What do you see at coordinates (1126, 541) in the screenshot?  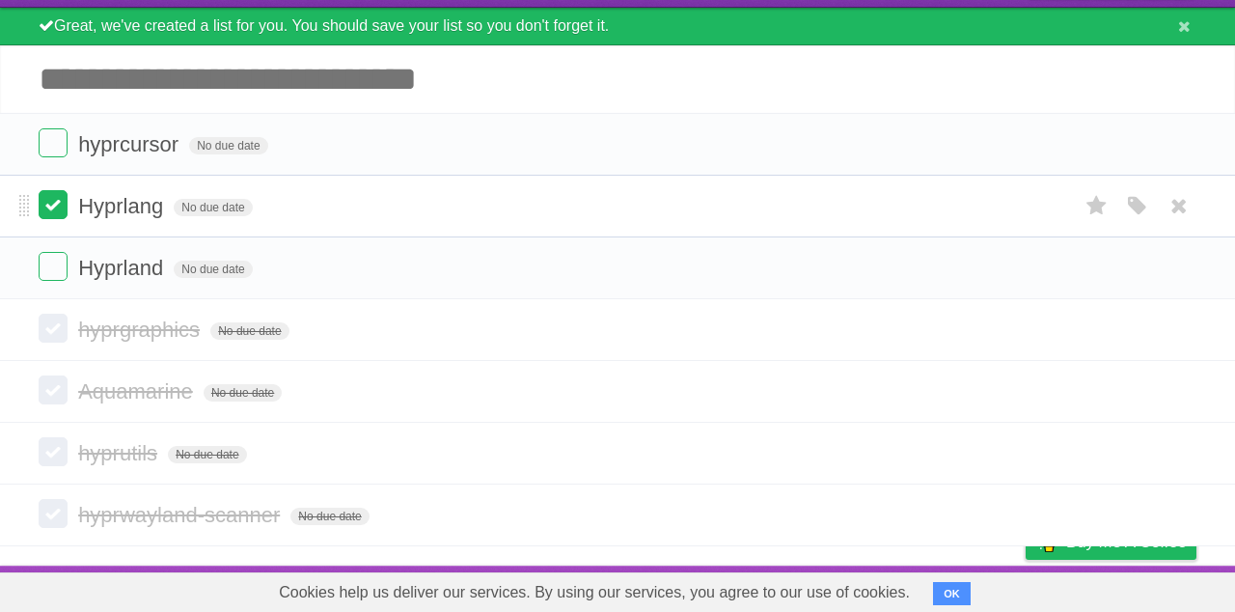 I see `span: Buy me a coffee` at bounding box center [1126, 541].